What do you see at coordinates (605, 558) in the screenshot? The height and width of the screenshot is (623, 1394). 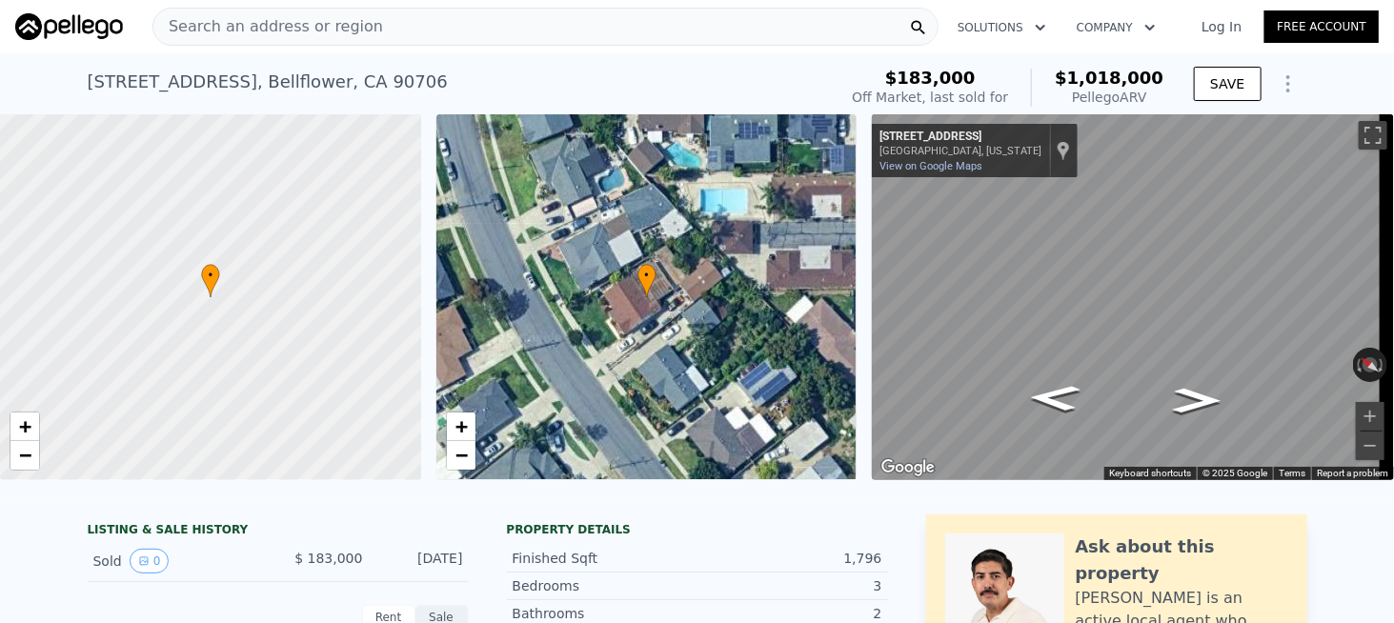 I see `div: Finished Sqft` at bounding box center [605, 558].